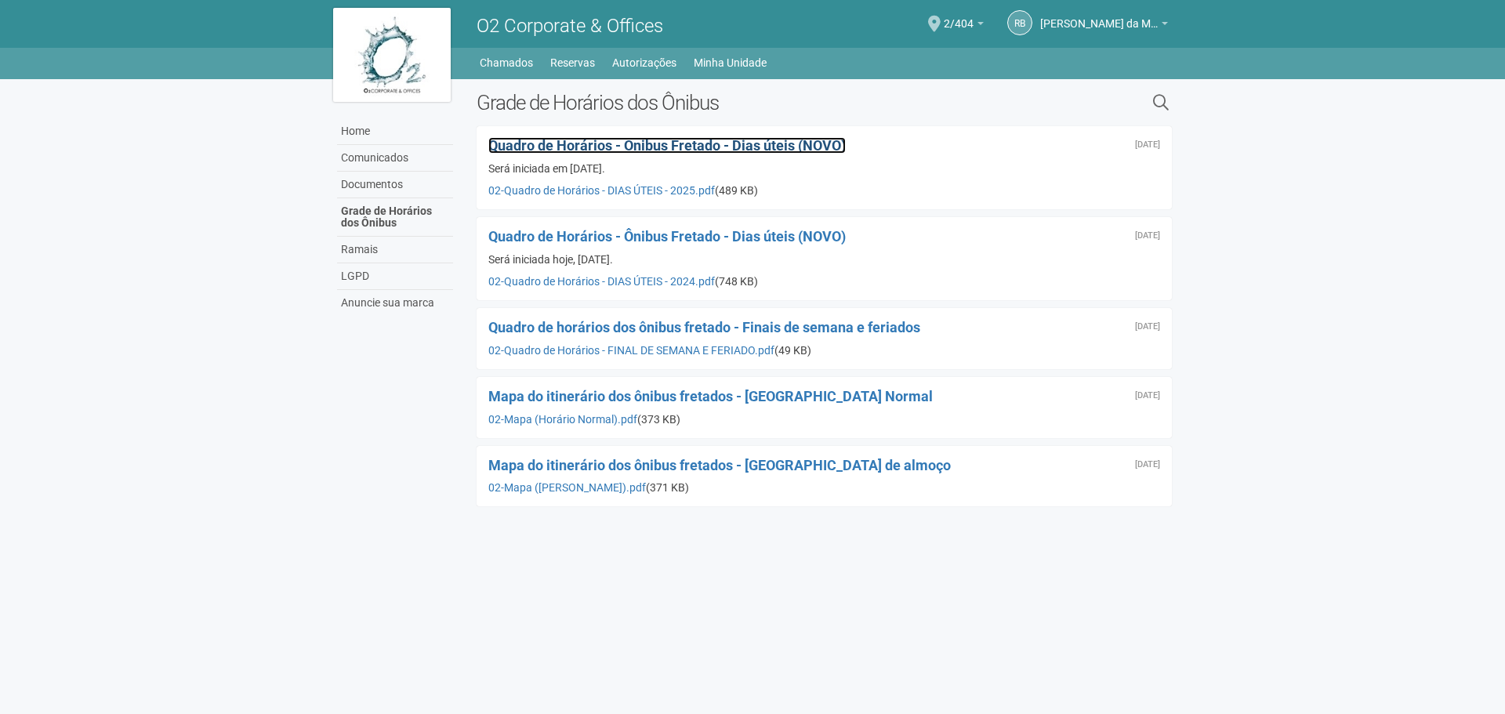  I want to click on span: O2 Corporate & Offices, so click(570, 26).